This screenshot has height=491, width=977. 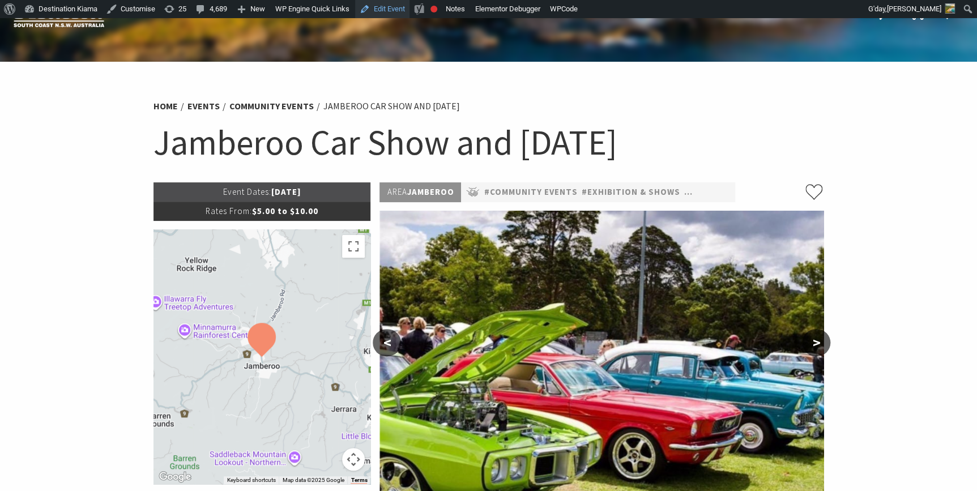 I want to click on a: #Festivals, so click(x=710, y=192).